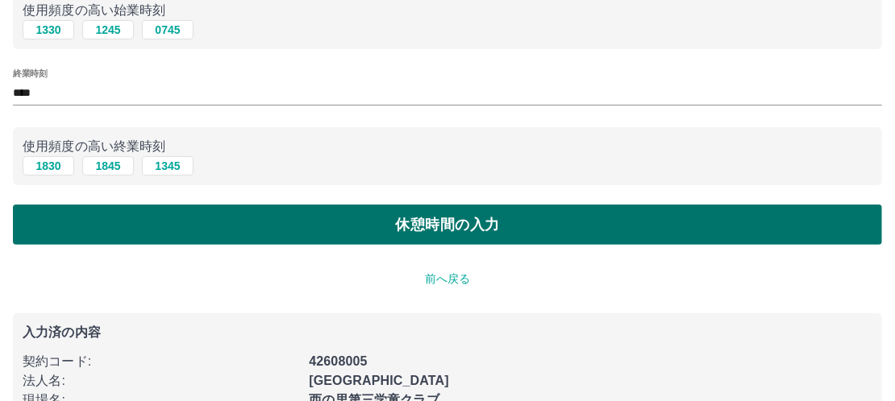 The width and height of the screenshot is (895, 401). What do you see at coordinates (447, 225) in the screenshot?
I see `button: 休憩時間の入力` at bounding box center [447, 225].